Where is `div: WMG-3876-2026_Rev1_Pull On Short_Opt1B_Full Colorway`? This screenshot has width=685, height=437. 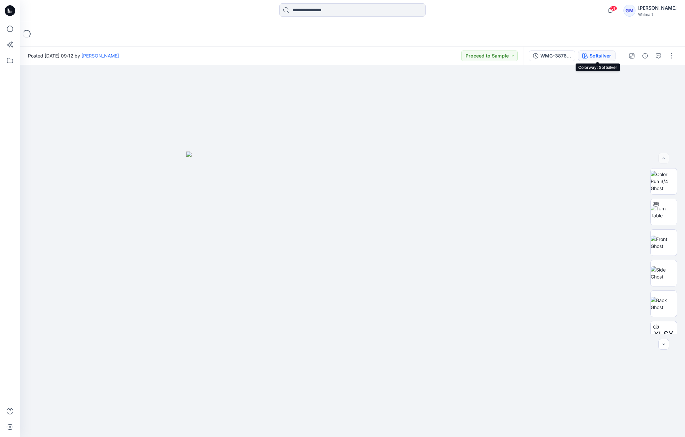 div: WMG-3876-2026_Rev1_Pull On Short_Opt1B_Full Colorway is located at coordinates (556, 56).